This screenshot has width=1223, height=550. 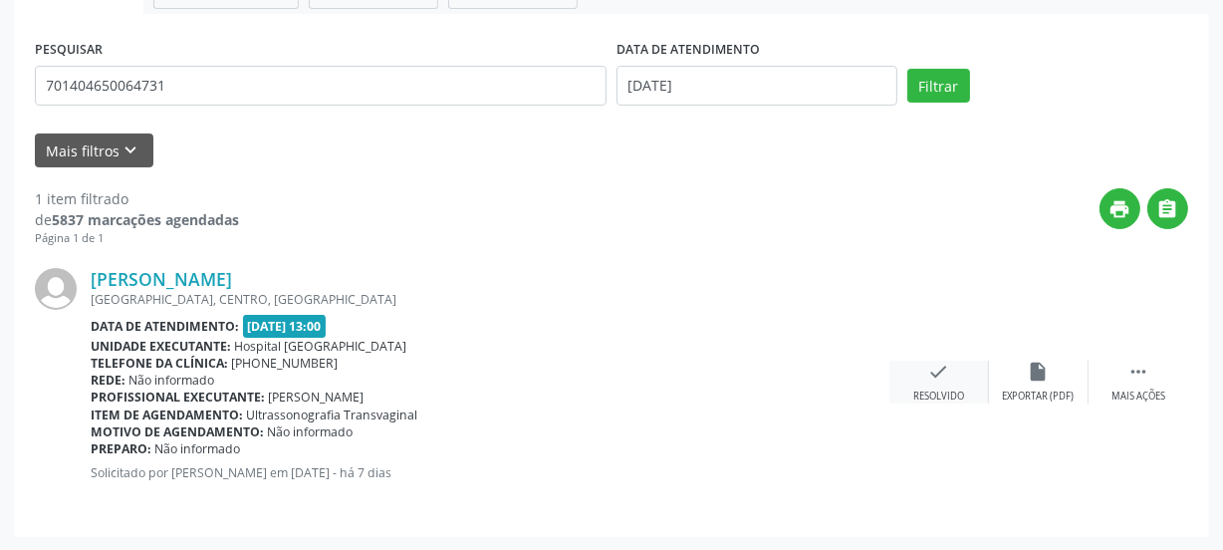 What do you see at coordinates (1039, 371) in the screenshot?
I see `i: insert_drive_file` at bounding box center [1039, 371].